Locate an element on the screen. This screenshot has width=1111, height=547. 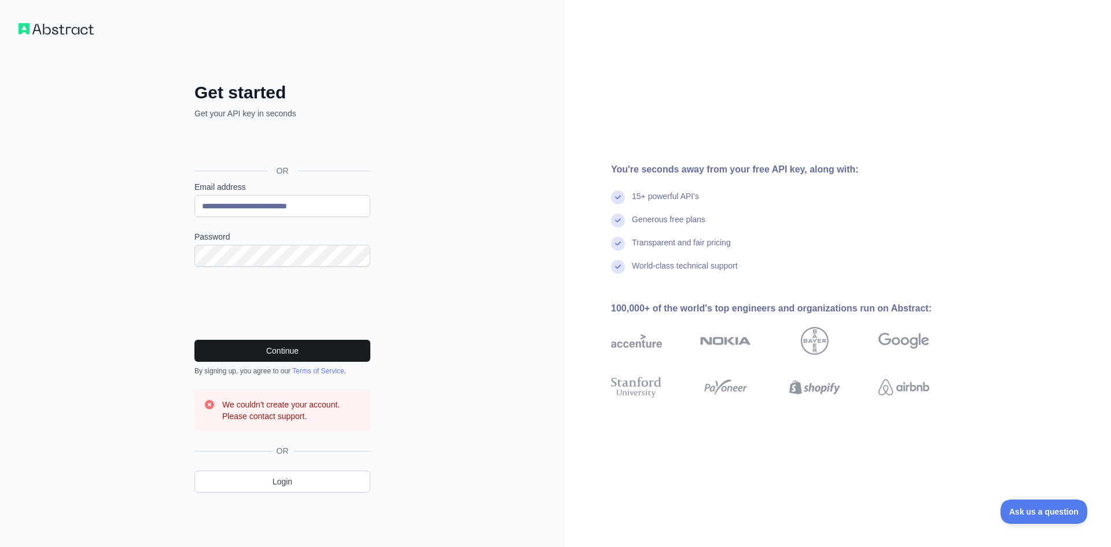
div: By signing up, you agree to our . is located at coordinates (282, 371).